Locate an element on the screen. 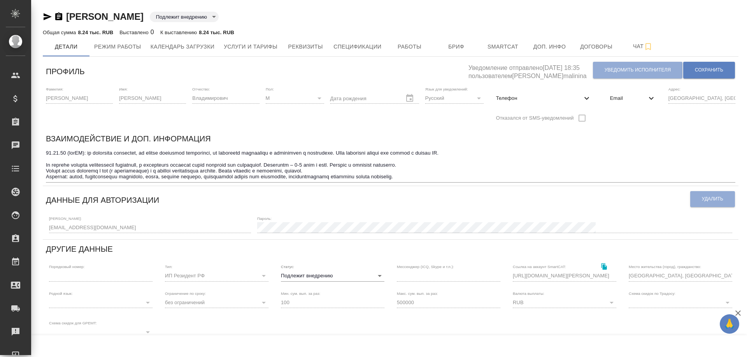 The width and height of the screenshot is (747, 357). span: Smartcat is located at coordinates (503, 47).